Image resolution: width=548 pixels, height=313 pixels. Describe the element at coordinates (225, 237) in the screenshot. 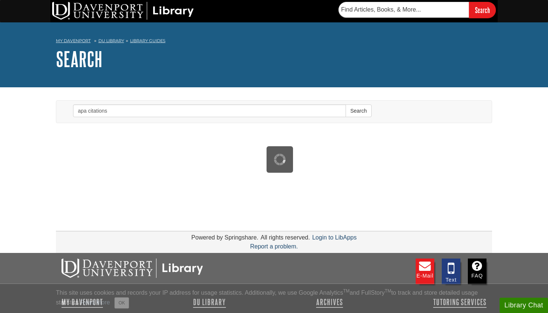

I see `div: Powered by Springshare.` at that location.